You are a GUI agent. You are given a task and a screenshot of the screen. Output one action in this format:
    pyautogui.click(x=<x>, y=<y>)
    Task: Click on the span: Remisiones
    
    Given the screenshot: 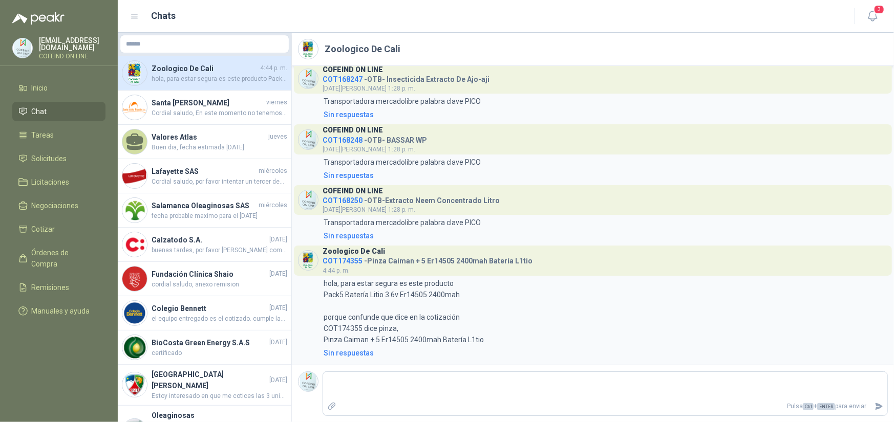 What is the action you would take?
    pyautogui.click(x=51, y=288)
    